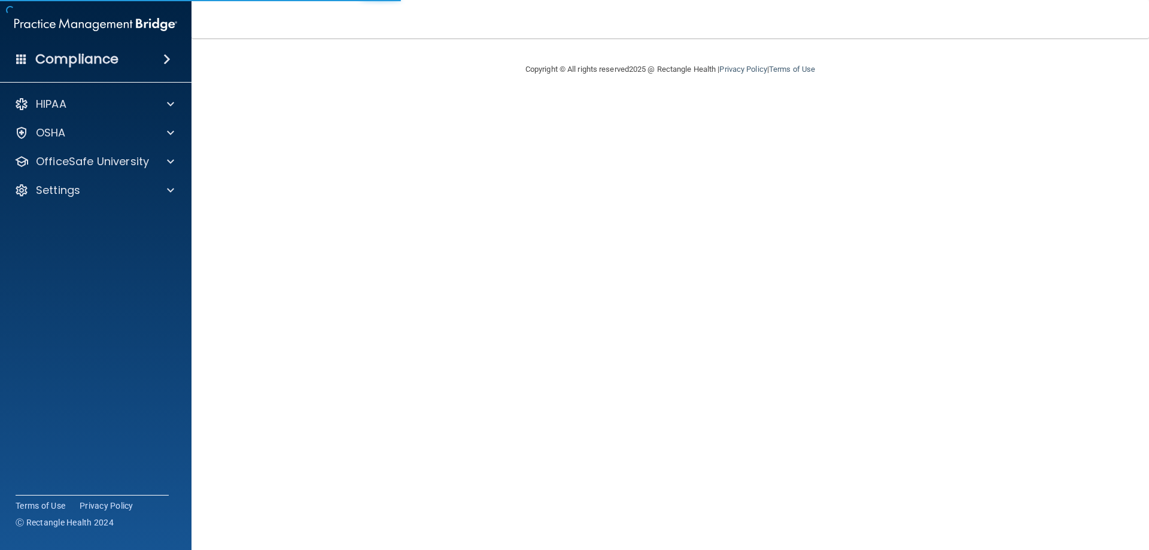 Image resolution: width=1149 pixels, height=550 pixels. Describe the element at coordinates (94, 133) in the screenshot. I see `a: OSHA` at that location.